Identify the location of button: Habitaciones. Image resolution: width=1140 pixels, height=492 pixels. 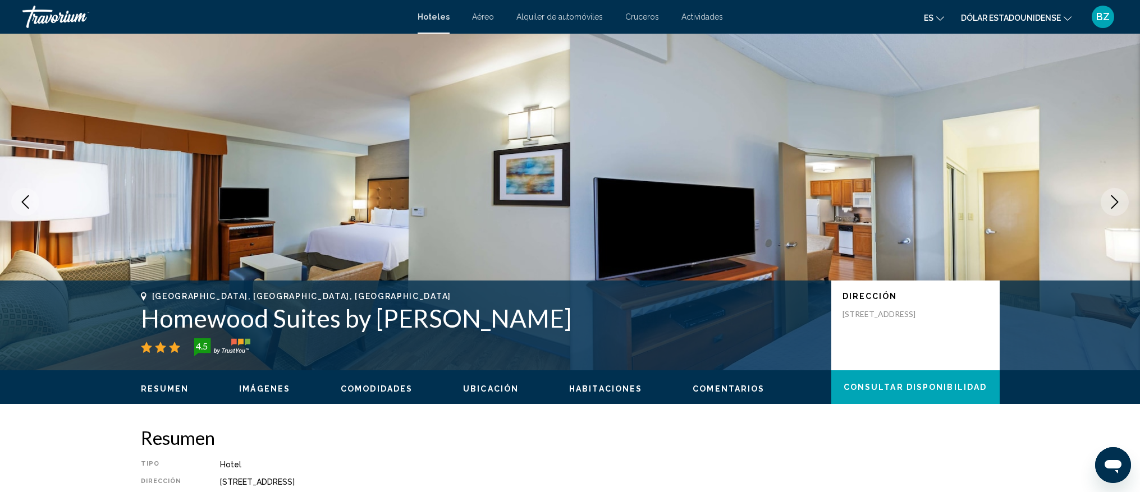
(606, 389).